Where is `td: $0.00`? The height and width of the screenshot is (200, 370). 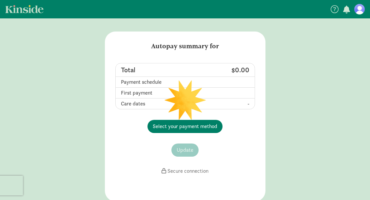 td: $0.00 is located at coordinates (228, 70).